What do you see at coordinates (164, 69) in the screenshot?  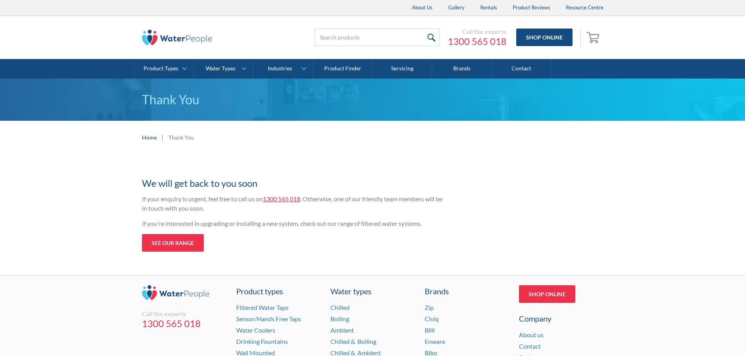 I see `a: Product Types` at bounding box center [164, 69].